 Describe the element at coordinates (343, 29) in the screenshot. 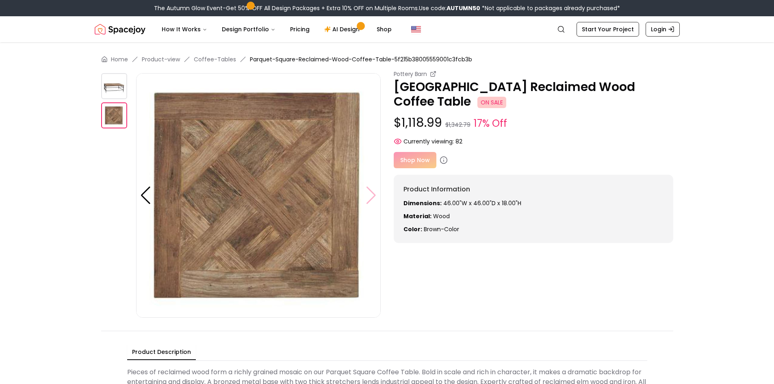

I see `a: AI Design` at that location.